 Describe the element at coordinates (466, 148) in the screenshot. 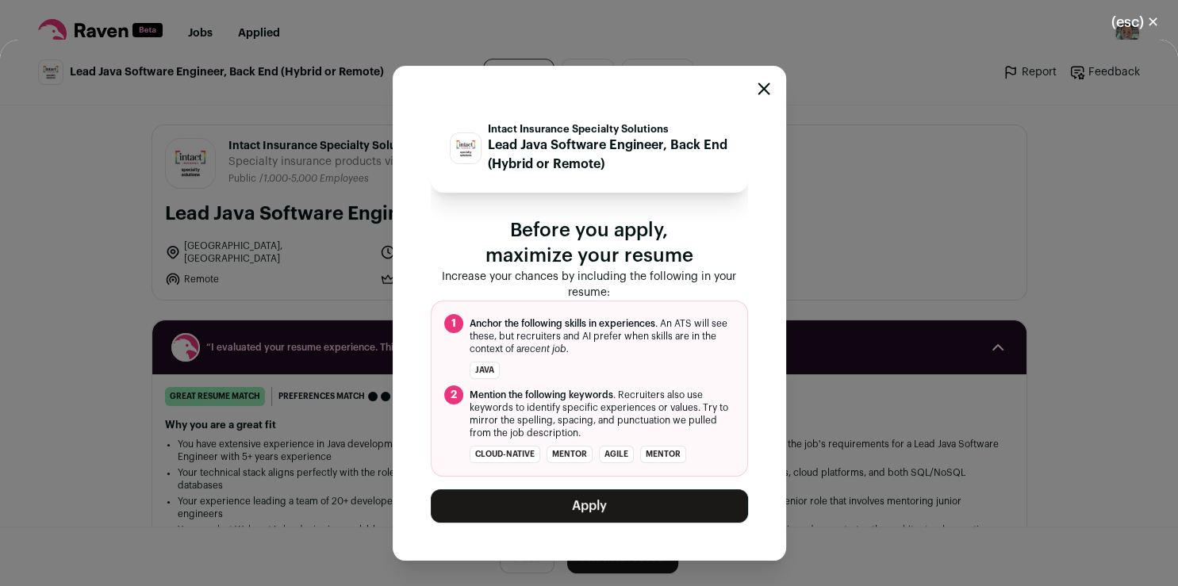

I see `img: bbe6a6227aee6c56ac3f834ce5c5f9cdfd7047219fc7a98d2de1363e63c442ef.jpg` at that location.